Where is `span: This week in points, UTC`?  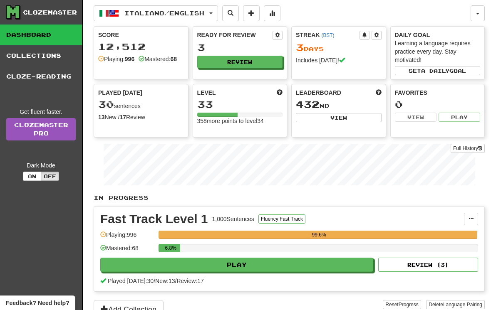
span: This week in points, UTC is located at coordinates (378, 93).